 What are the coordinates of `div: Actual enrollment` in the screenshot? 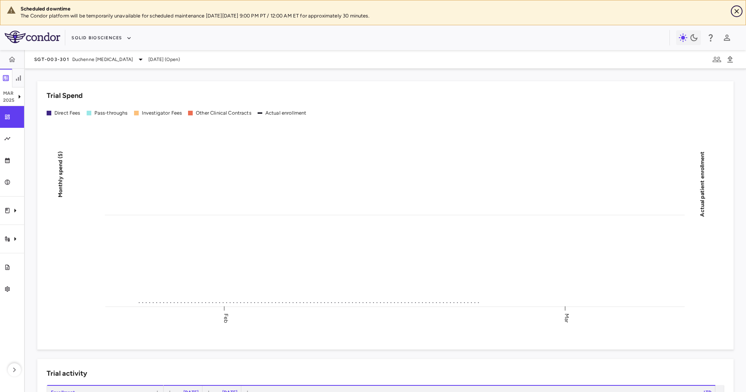 It's located at (286, 113).